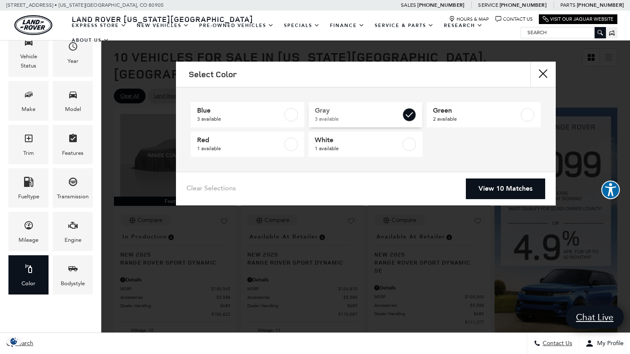  What do you see at coordinates (488, 5) in the screenshot?
I see `span: Service` at bounding box center [488, 5].